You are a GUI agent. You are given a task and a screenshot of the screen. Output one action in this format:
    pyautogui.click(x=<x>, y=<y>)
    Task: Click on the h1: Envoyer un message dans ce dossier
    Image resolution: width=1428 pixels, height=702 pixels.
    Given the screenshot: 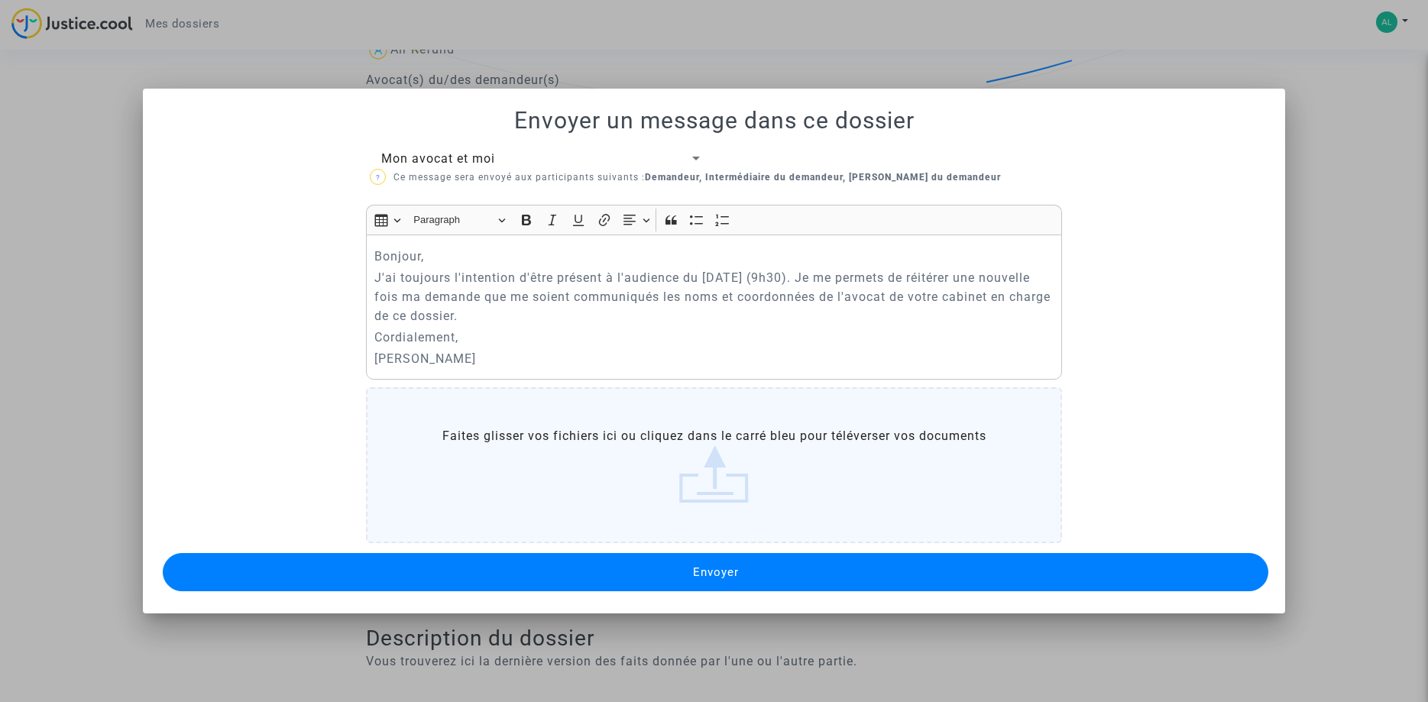 What is the action you would take?
    pyautogui.click(x=714, y=121)
    